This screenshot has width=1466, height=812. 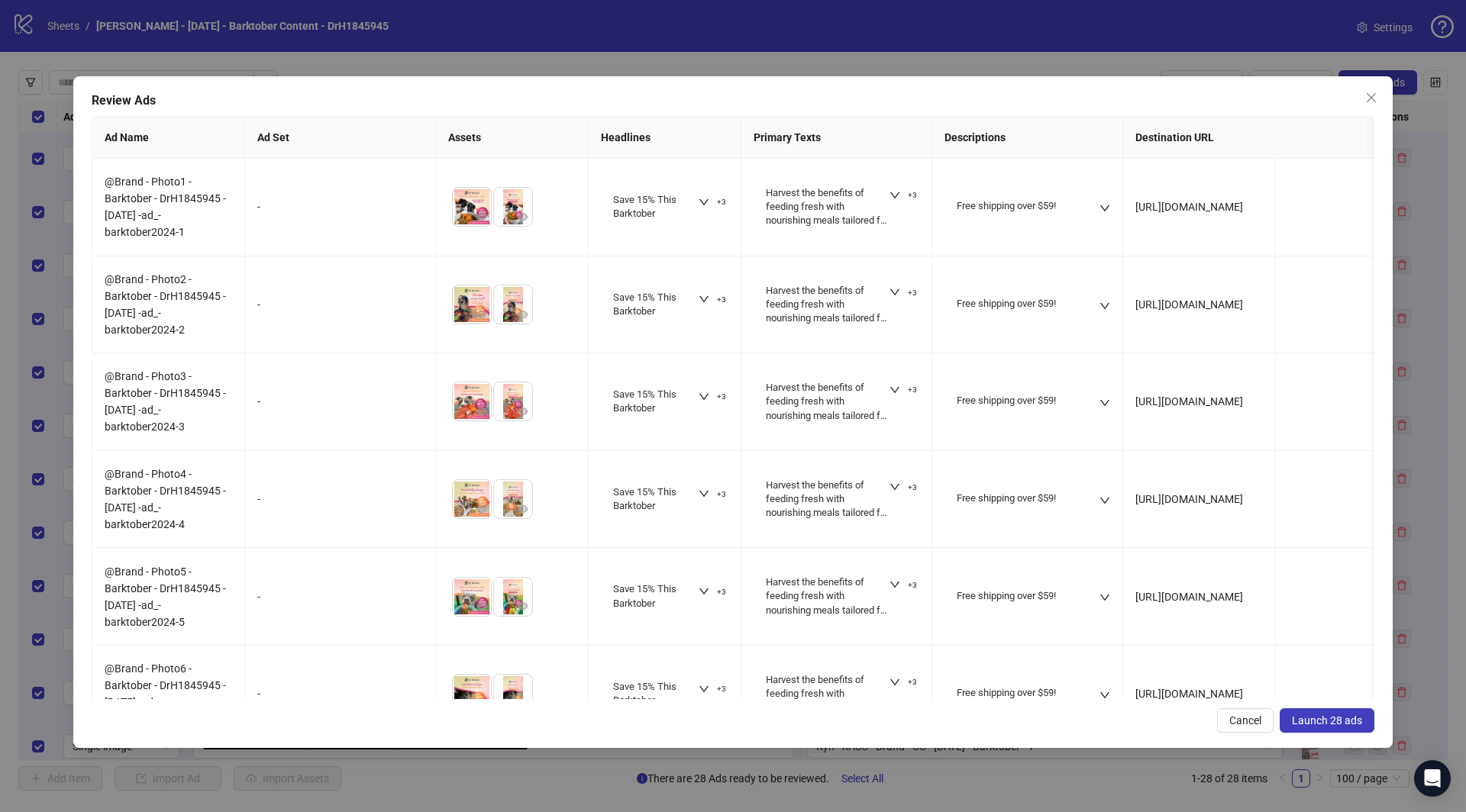 What do you see at coordinates (1246, 720) in the screenshot?
I see `button: Cancel` at bounding box center [1246, 720].